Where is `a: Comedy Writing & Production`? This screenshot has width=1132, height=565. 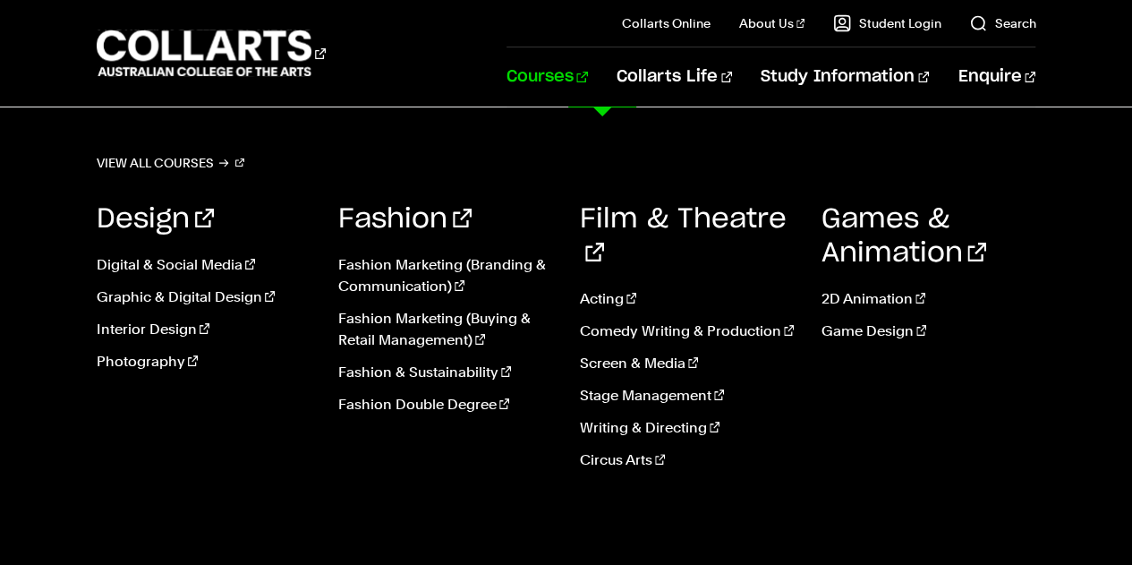
a: Comedy Writing & Production is located at coordinates (688, 331).